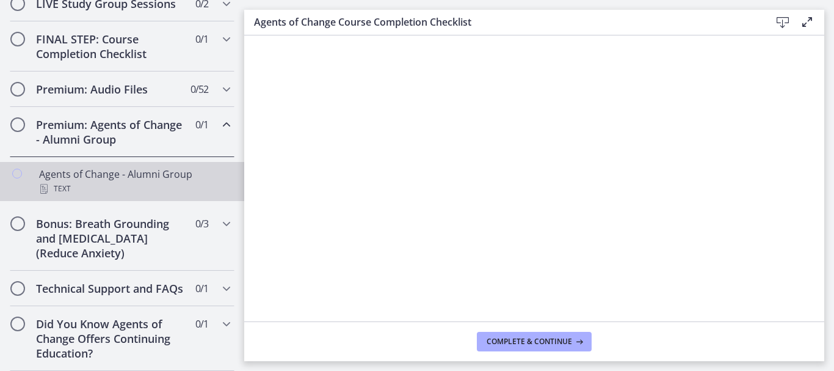 Image resolution: width=834 pixels, height=371 pixels. I want to click on h2: Premium: Audio Files, so click(110, 89).